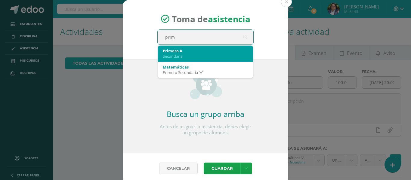 The height and width of the screenshot is (180, 411). Describe the element at coordinates (206, 130) in the screenshot. I see `p: Antes de asignar la asistencia, debes elegir un grupo de alumnos.` at that location.